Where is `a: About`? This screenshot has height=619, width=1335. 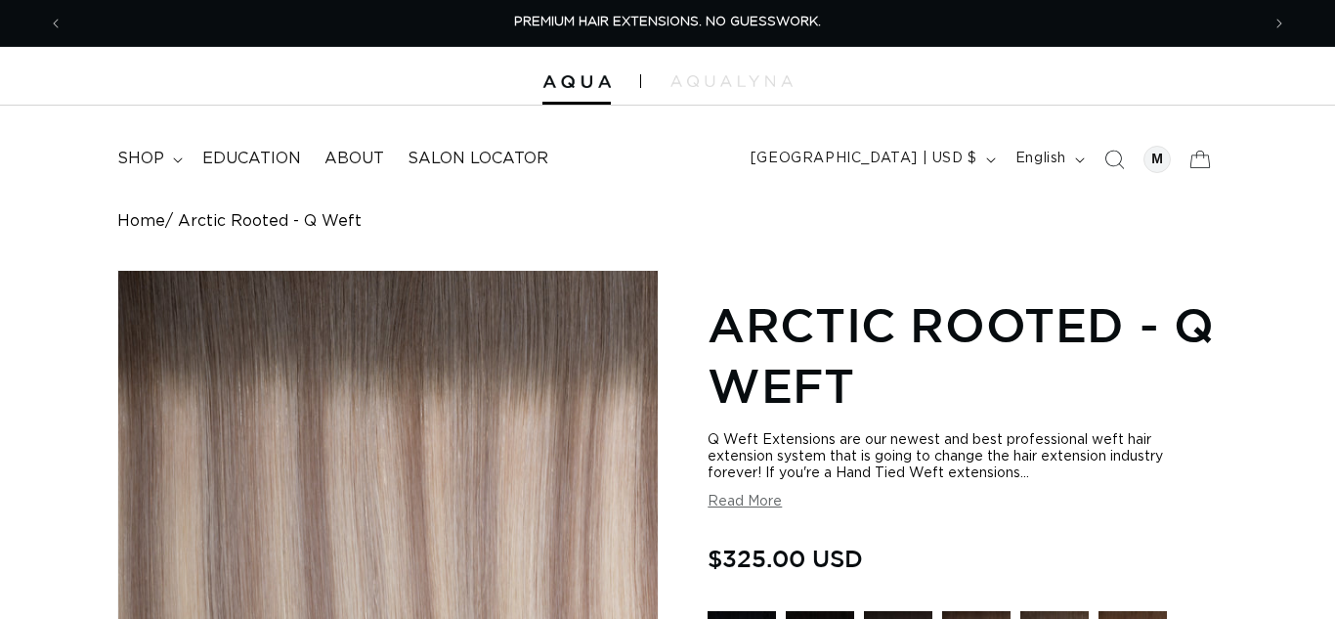 a: About is located at coordinates (354, 158).